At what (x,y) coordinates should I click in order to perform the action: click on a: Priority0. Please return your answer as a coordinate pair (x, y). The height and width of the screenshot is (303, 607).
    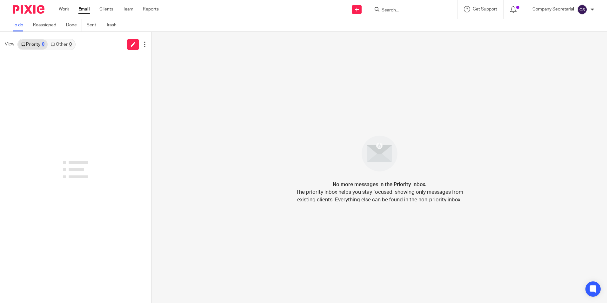
    Looking at the image, I should click on (33, 44).